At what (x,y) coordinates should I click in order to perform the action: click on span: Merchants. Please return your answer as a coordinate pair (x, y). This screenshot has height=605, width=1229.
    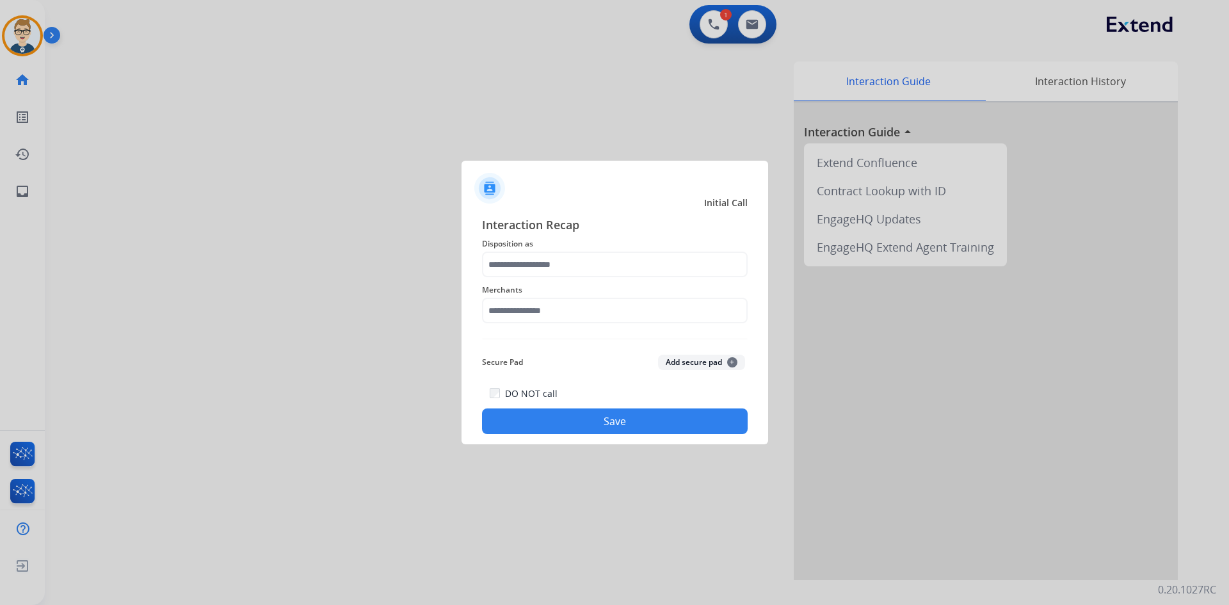
    Looking at the image, I should click on (614, 290).